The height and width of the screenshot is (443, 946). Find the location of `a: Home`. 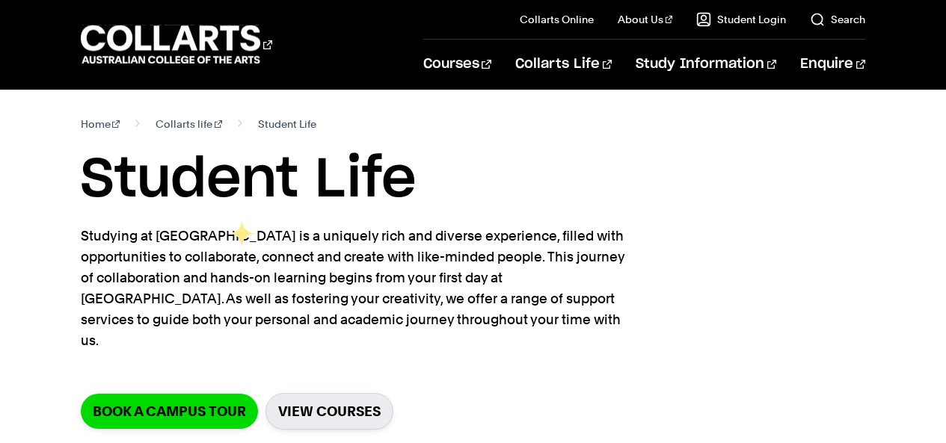

a: Home is located at coordinates (100, 124).